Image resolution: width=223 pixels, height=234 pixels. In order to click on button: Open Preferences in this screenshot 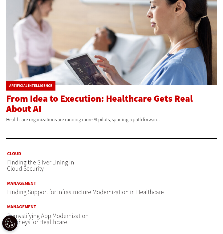, I will do `click(10, 223)`.